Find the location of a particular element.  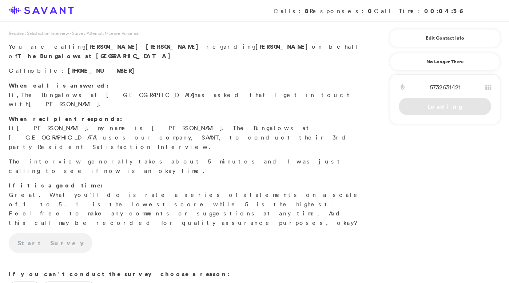

span: mobile is located at coordinates (44, 71).